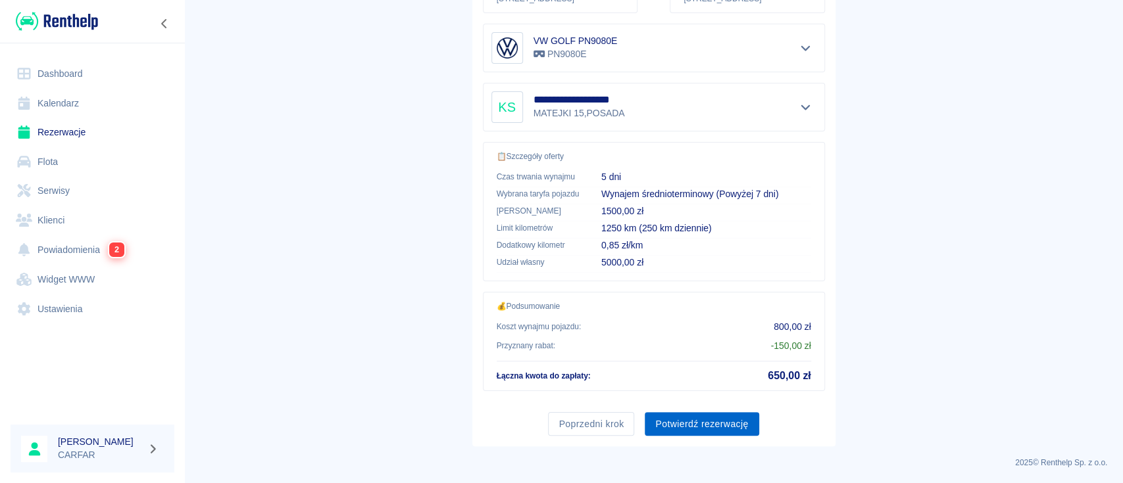  Describe the element at coordinates (92, 162) in the screenshot. I see `a: Flota` at that location.